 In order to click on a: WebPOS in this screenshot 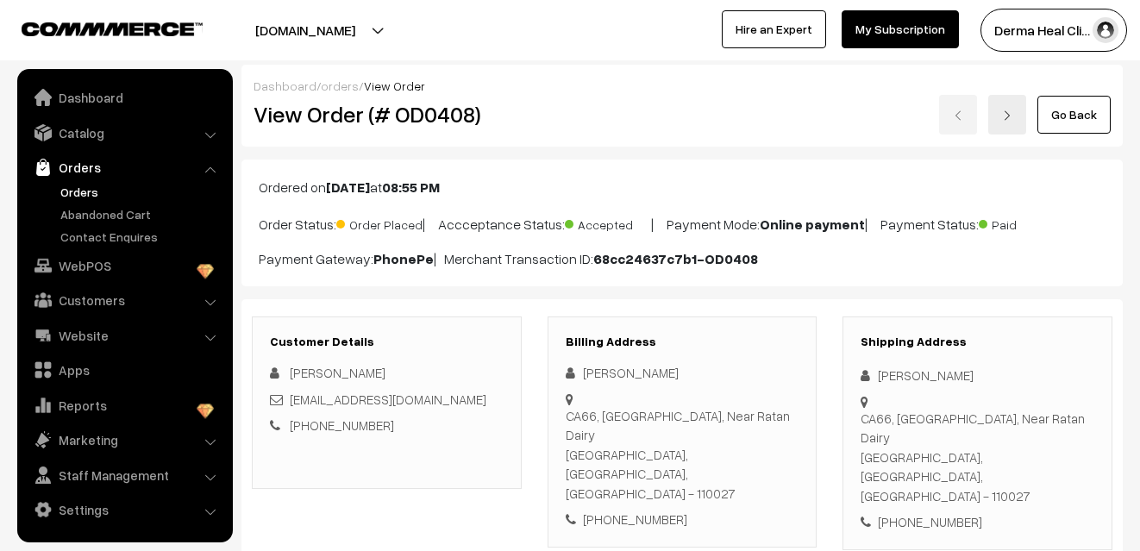, I will do `click(124, 266)`.